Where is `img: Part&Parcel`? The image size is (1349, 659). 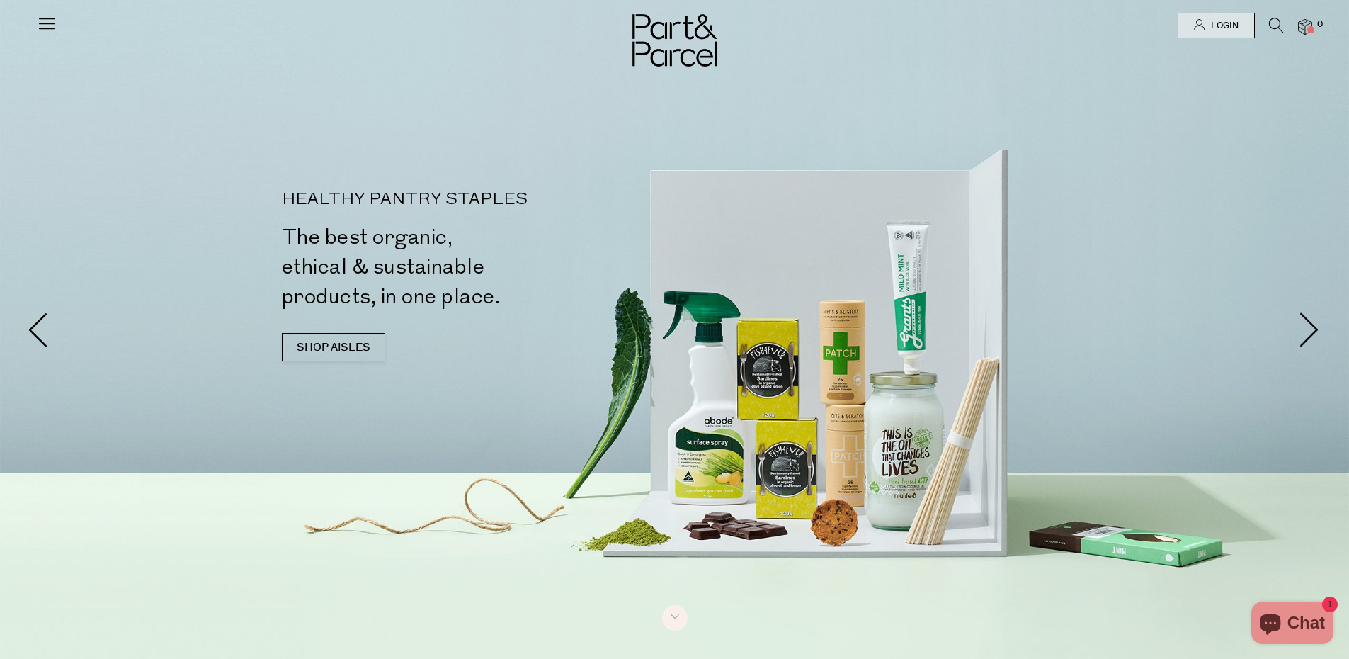 img: Part&Parcel is located at coordinates (675, 40).